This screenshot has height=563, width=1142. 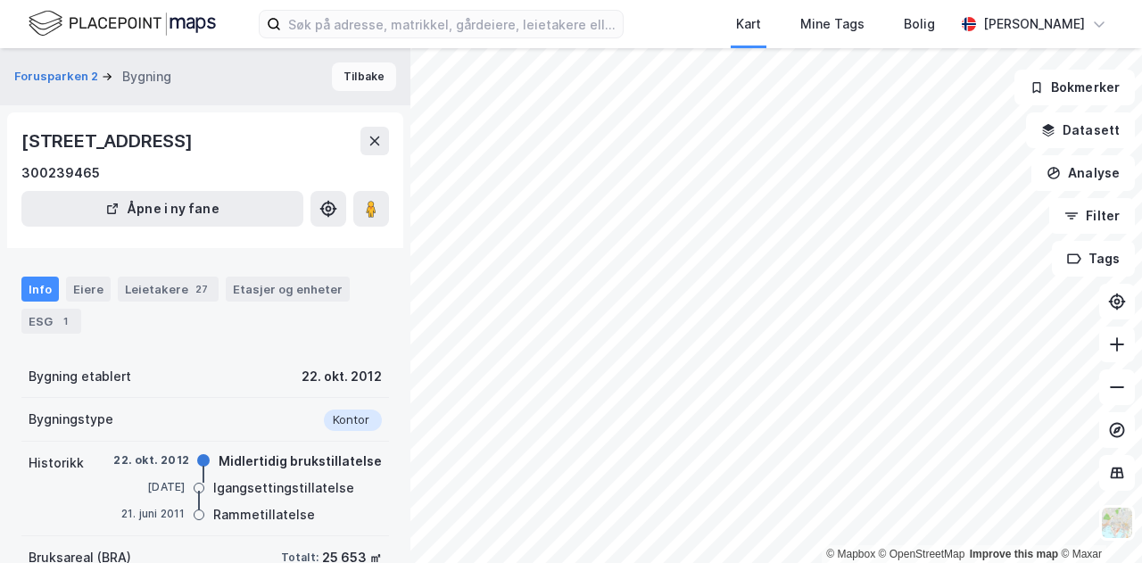 What do you see at coordinates (61, 173) in the screenshot?
I see `div: 300239465` at bounding box center [61, 173].